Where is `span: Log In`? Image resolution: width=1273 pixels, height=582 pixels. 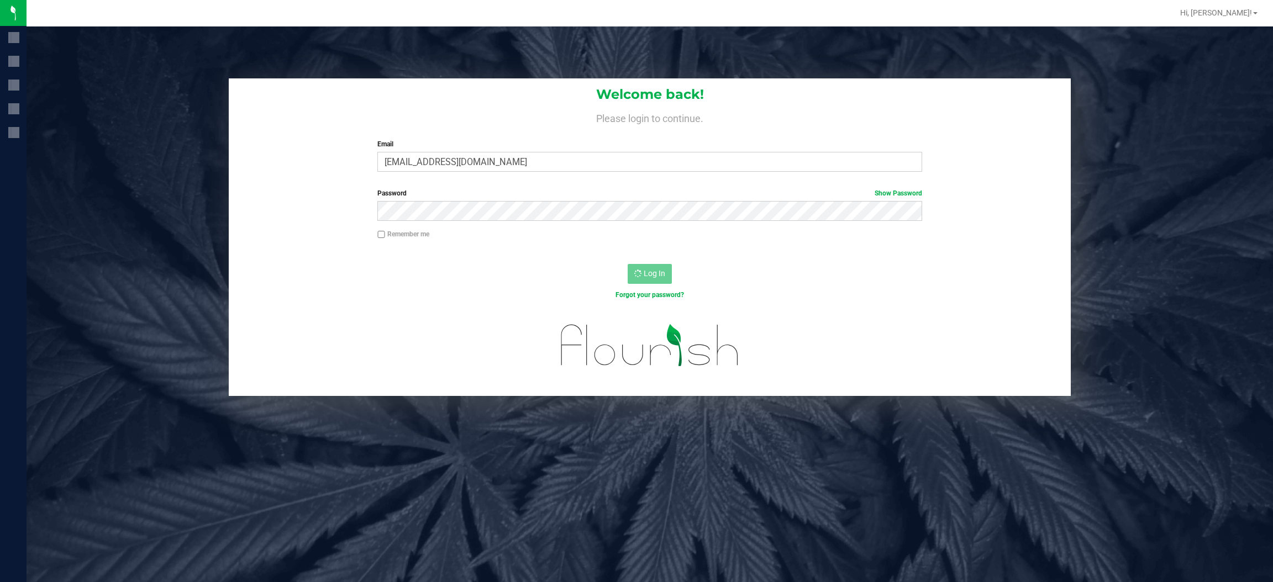
span: Log In is located at coordinates (654, 273).